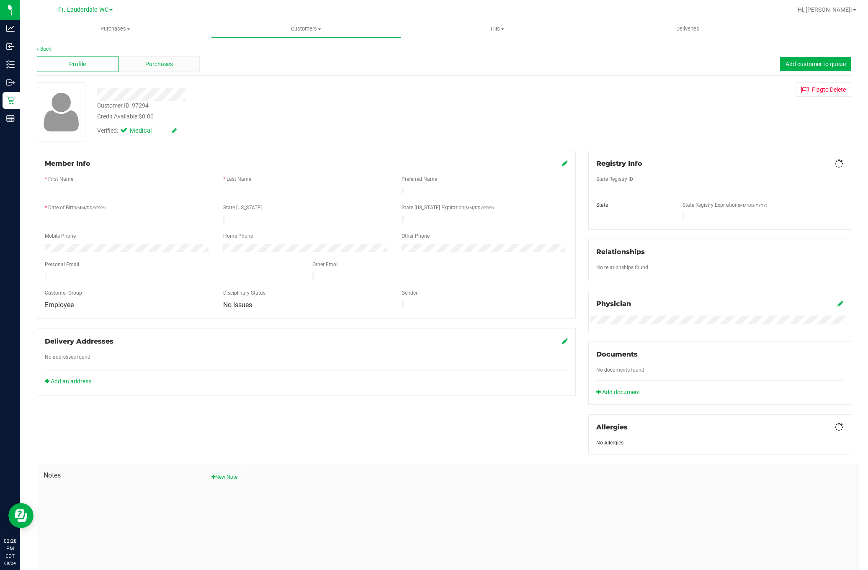 The image size is (868, 570). I want to click on span: Member Info, so click(67, 163).